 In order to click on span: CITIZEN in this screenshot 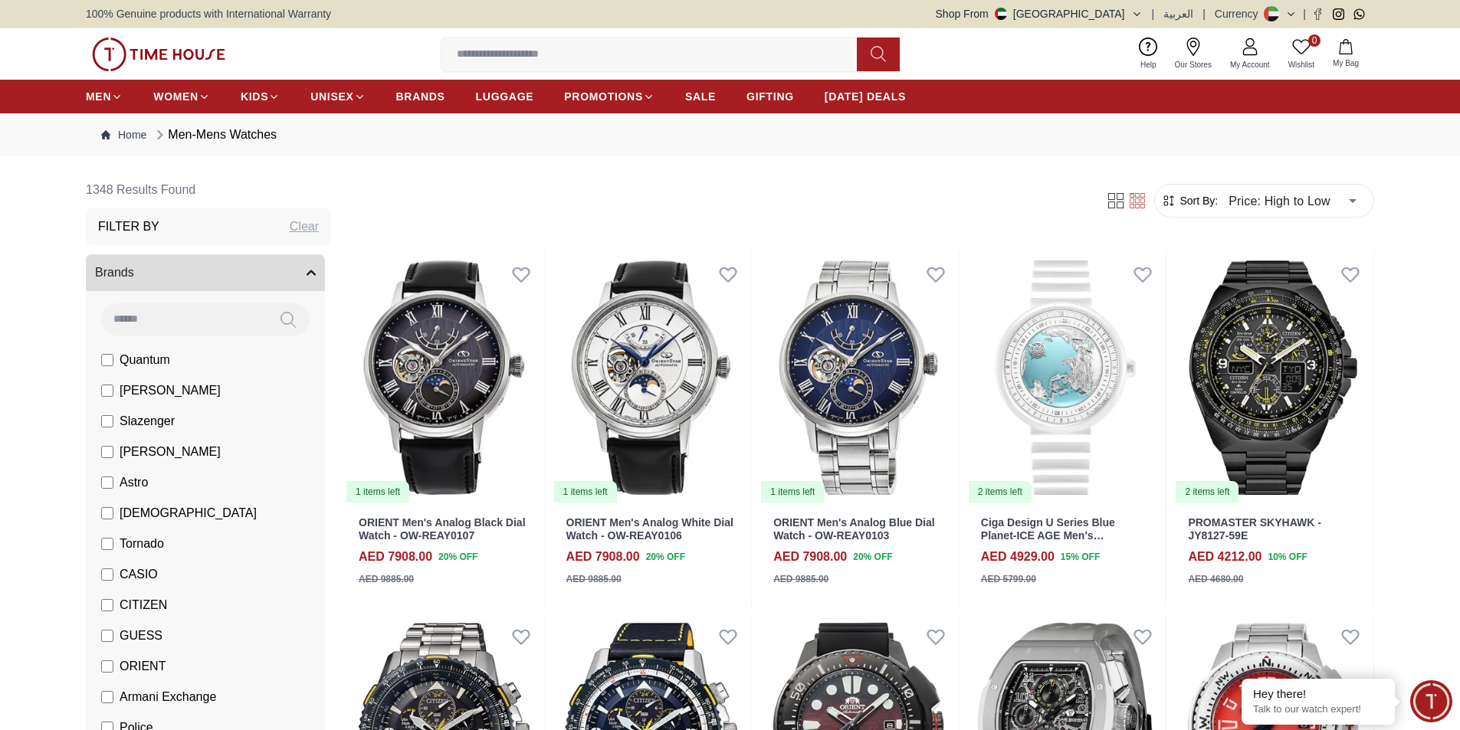, I will do `click(143, 606)`.